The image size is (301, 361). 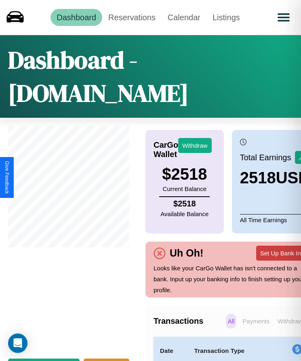 I want to click on p: Payments, so click(x=256, y=321).